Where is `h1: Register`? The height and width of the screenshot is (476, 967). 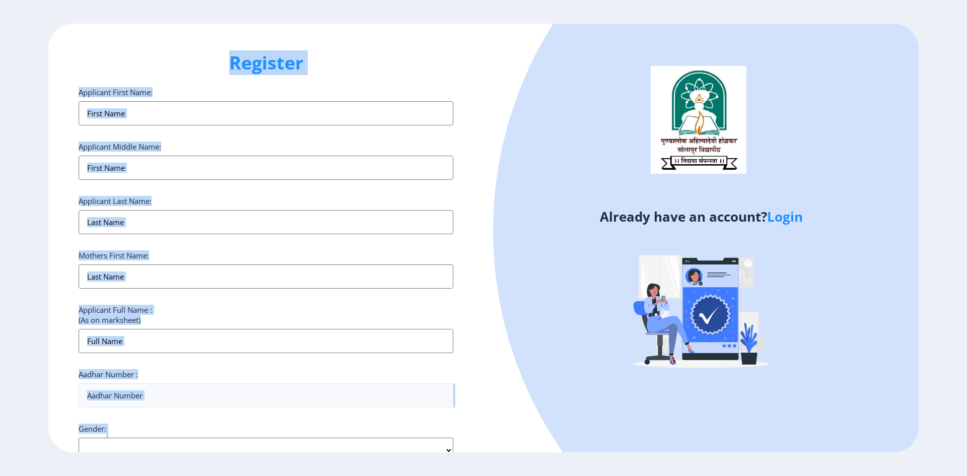
h1: Register is located at coordinates (266, 63).